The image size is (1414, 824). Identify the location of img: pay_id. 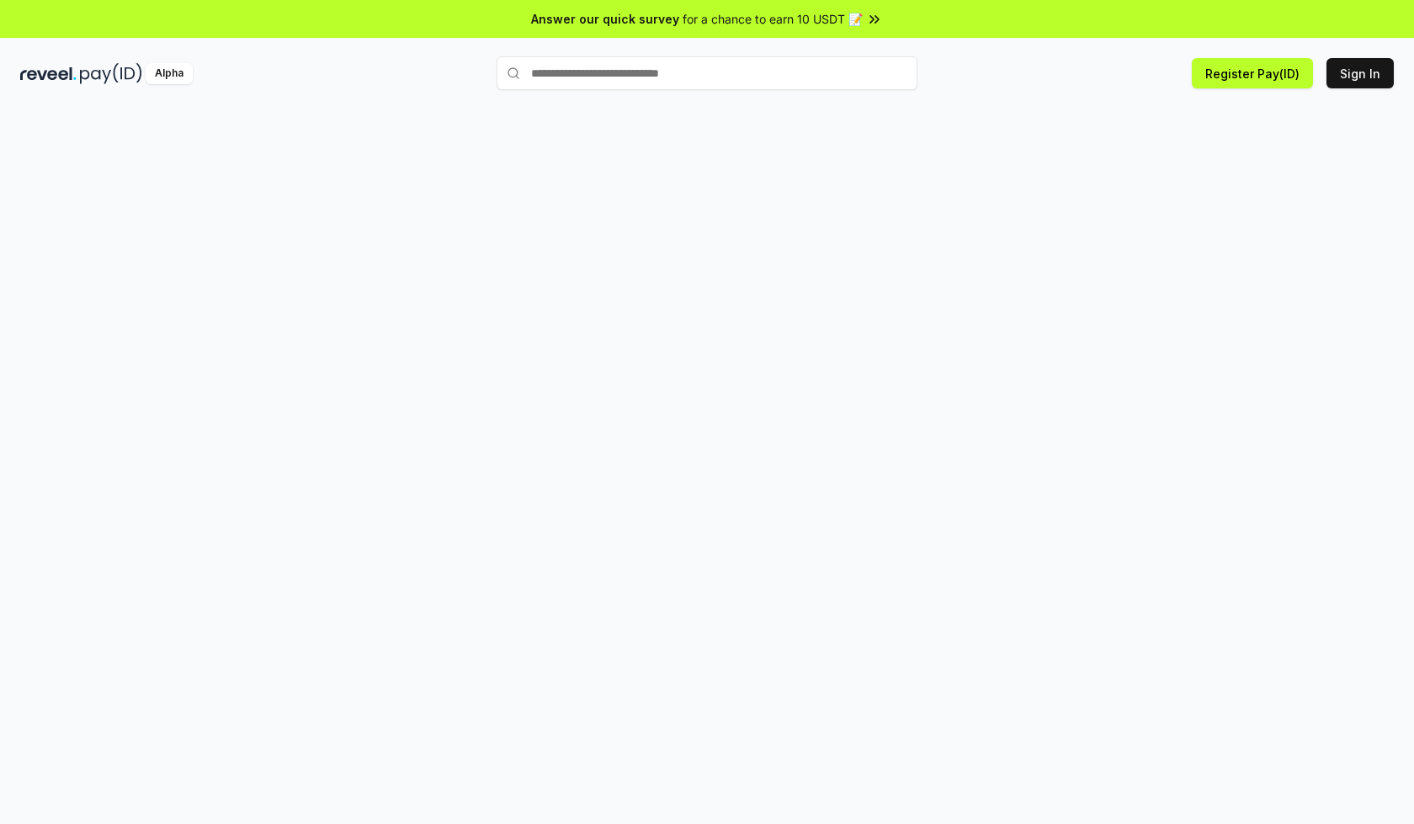
(111, 73).